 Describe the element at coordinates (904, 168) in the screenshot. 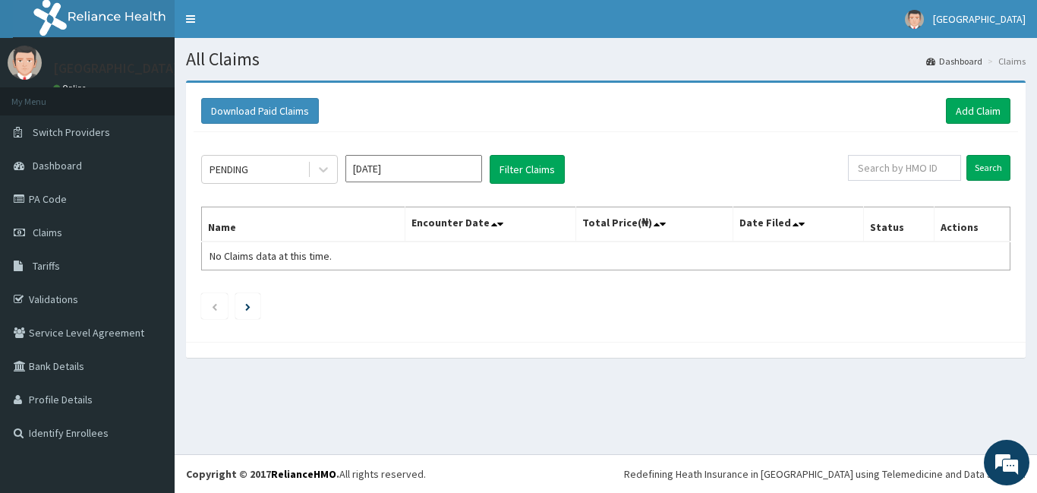

I see `input: Search by HMO ID` at that location.